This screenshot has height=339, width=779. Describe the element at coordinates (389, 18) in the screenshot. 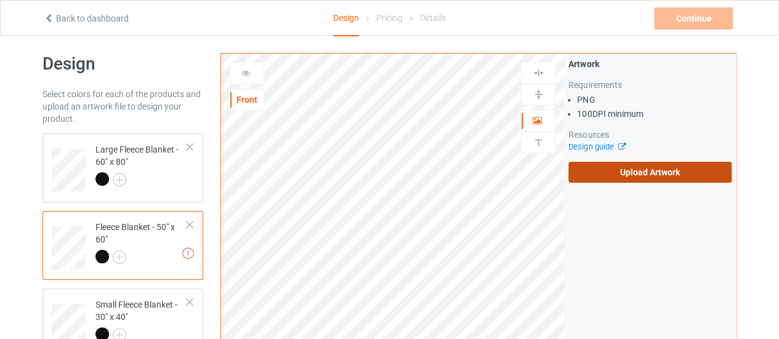

I see `div: Pricing` at that location.